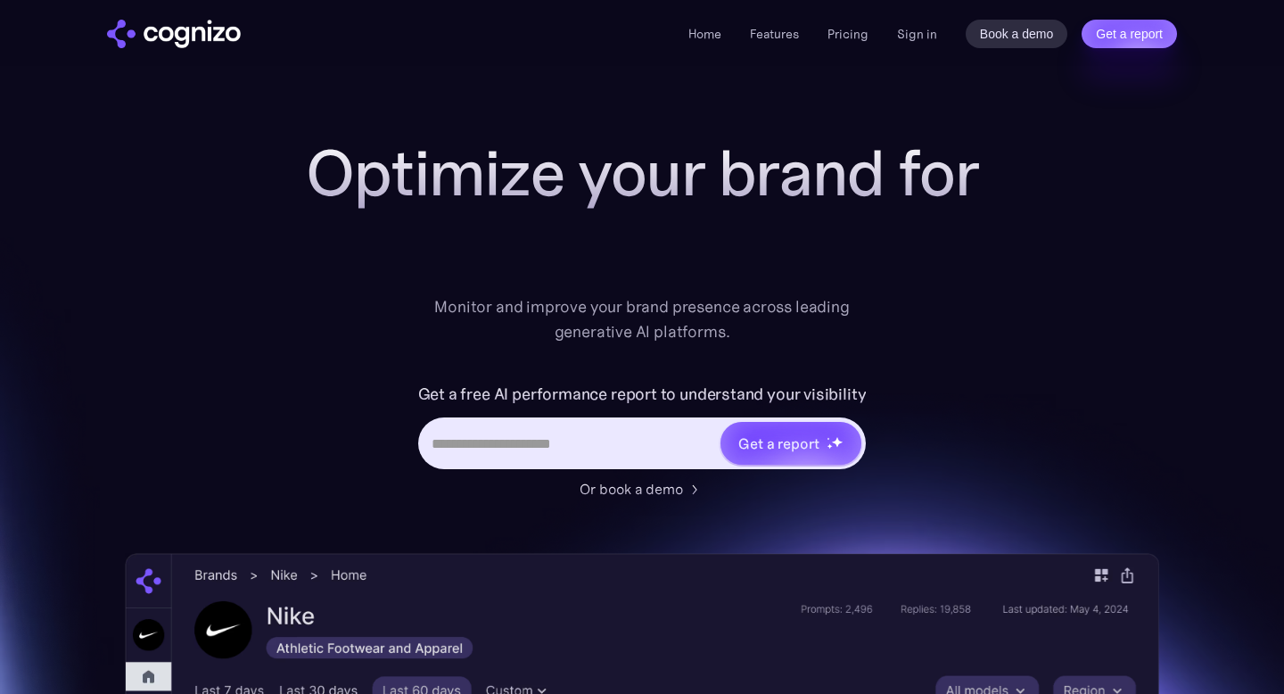  Describe the element at coordinates (1017, 34) in the screenshot. I see `a: Book a demo` at that location.